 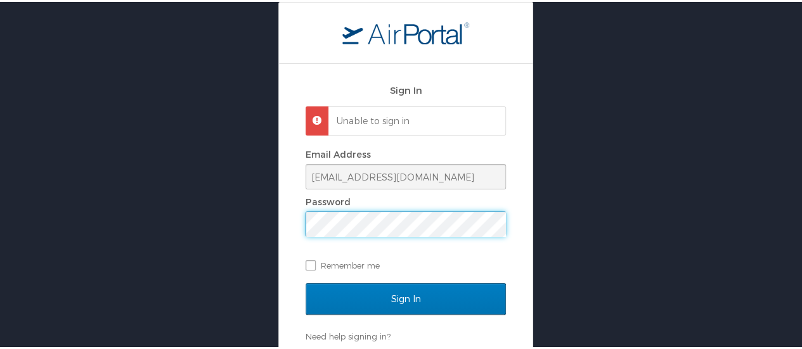 I want to click on h2: Sign In, so click(x=406, y=88).